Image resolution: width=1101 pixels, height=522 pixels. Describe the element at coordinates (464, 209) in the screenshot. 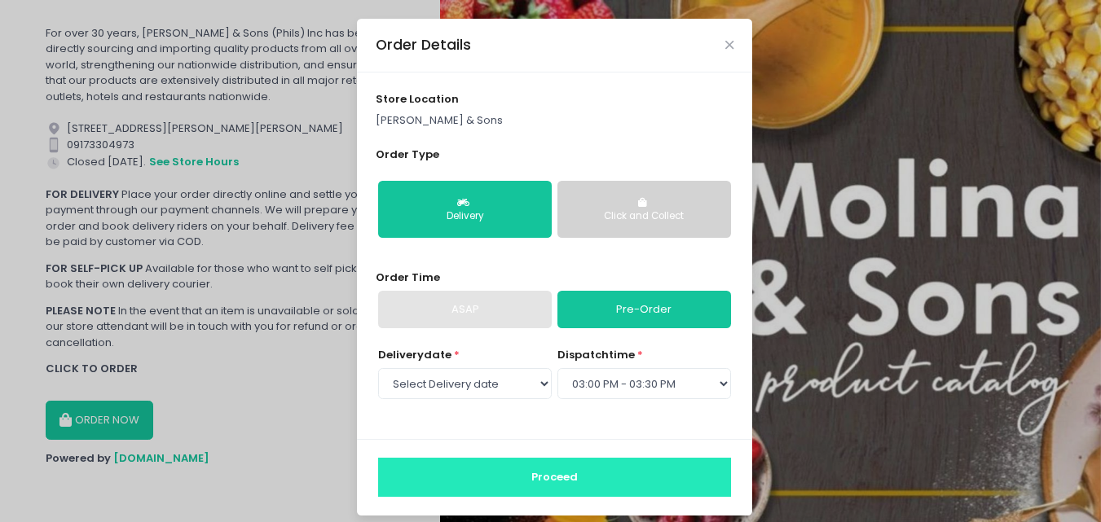

I see `button: Delivery` at that location.